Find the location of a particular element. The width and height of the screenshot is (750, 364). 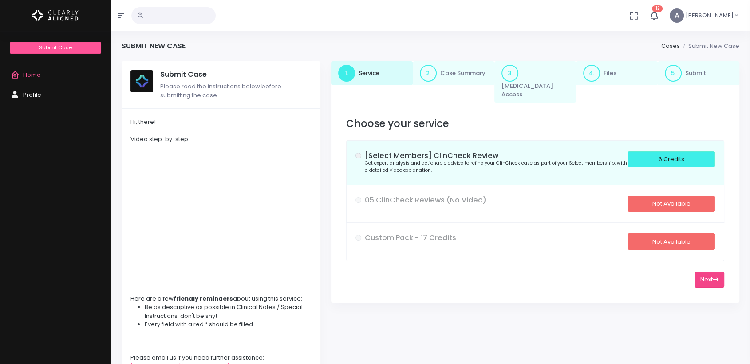

h5: 05 ClinCheck Reviews (No Video) is located at coordinates (496, 200).